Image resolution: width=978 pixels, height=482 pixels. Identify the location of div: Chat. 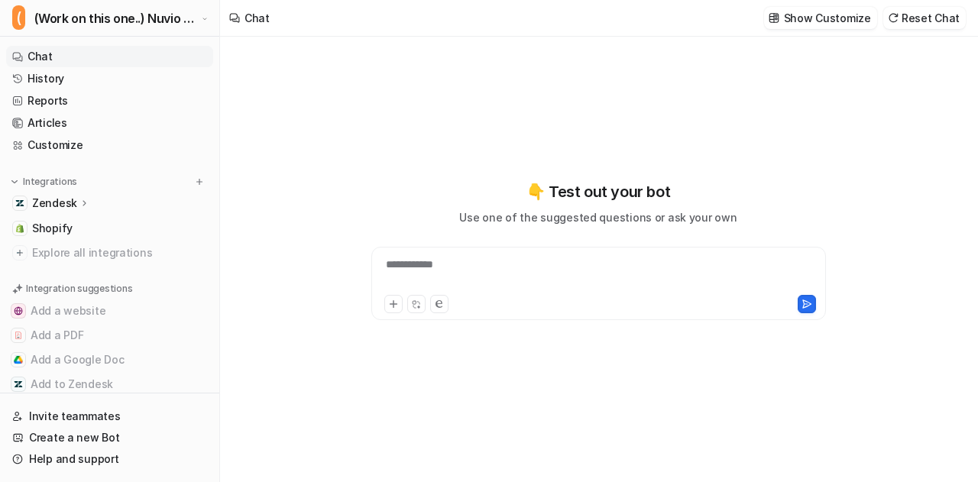
(257, 18).